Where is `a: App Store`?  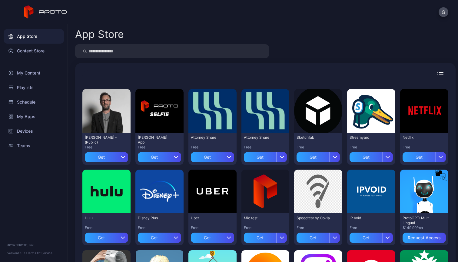 a: App Store is located at coordinates (34, 36).